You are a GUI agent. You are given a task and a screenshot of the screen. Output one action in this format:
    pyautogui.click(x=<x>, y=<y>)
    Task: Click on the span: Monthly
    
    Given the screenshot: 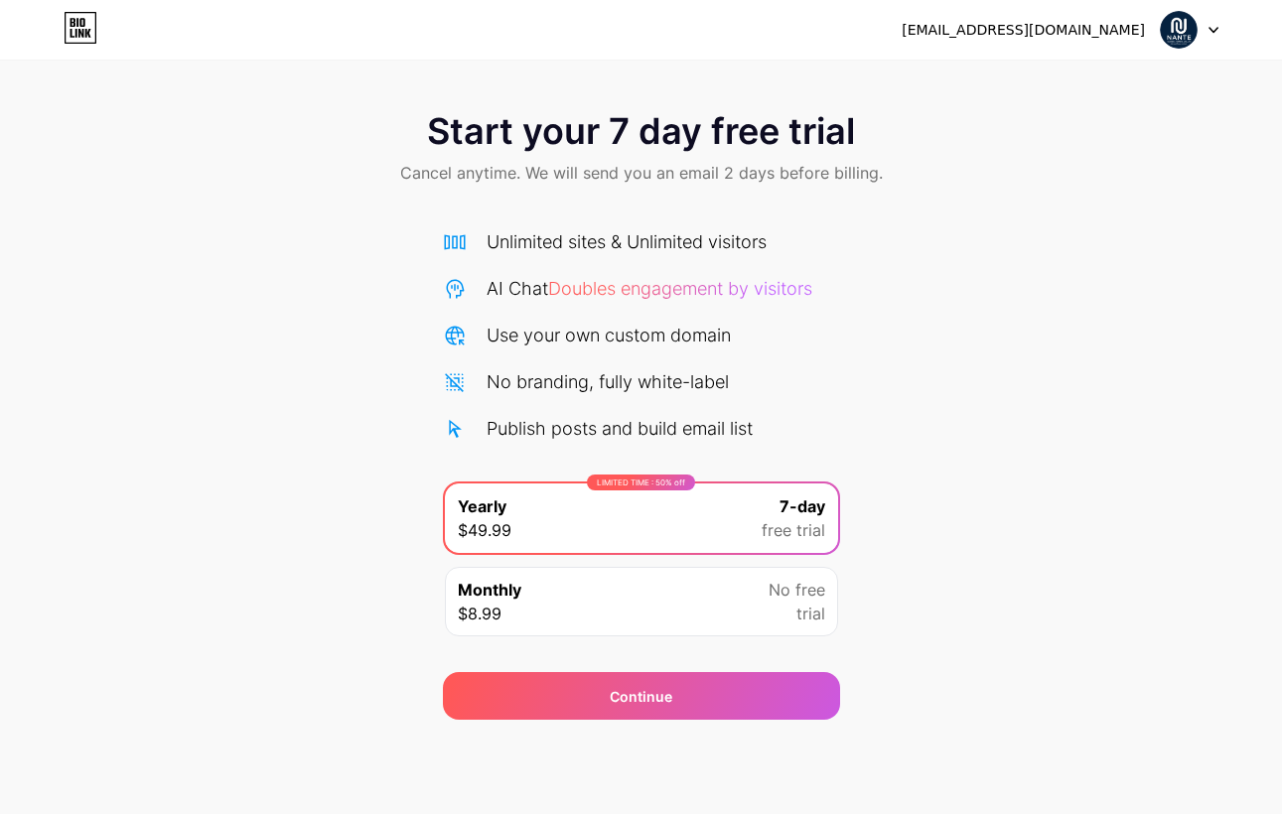 What is the action you would take?
    pyautogui.click(x=490, y=590)
    